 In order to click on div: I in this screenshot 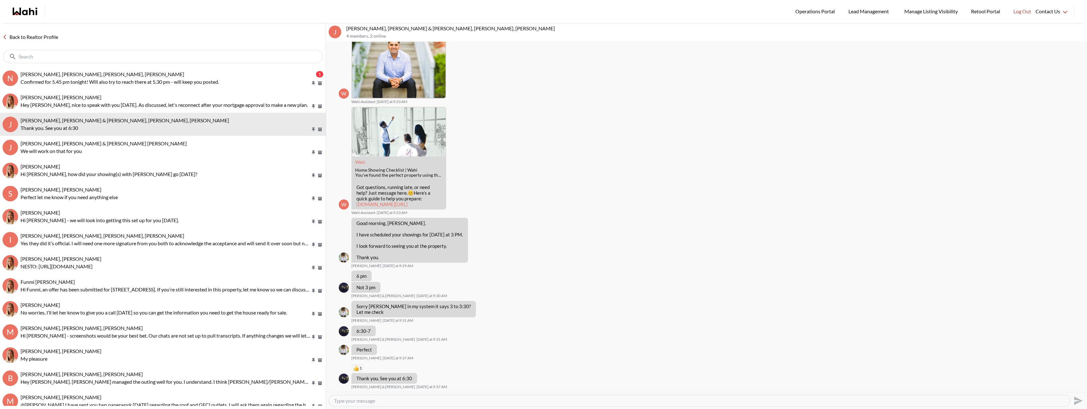, I will do `click(10, 240)`.